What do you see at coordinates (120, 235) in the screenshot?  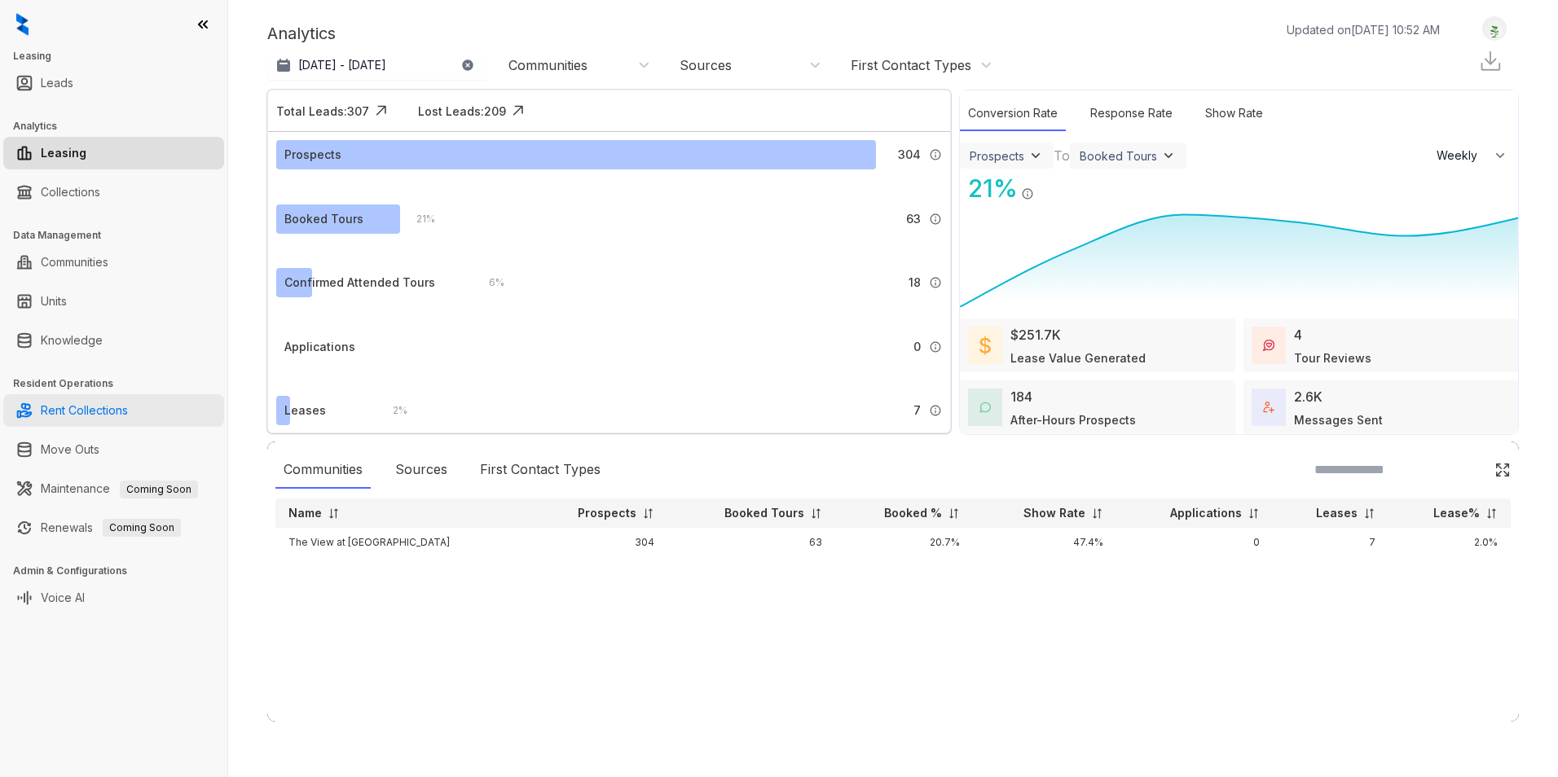 I see `h3: Data Management` at bounding box center [120, 235].